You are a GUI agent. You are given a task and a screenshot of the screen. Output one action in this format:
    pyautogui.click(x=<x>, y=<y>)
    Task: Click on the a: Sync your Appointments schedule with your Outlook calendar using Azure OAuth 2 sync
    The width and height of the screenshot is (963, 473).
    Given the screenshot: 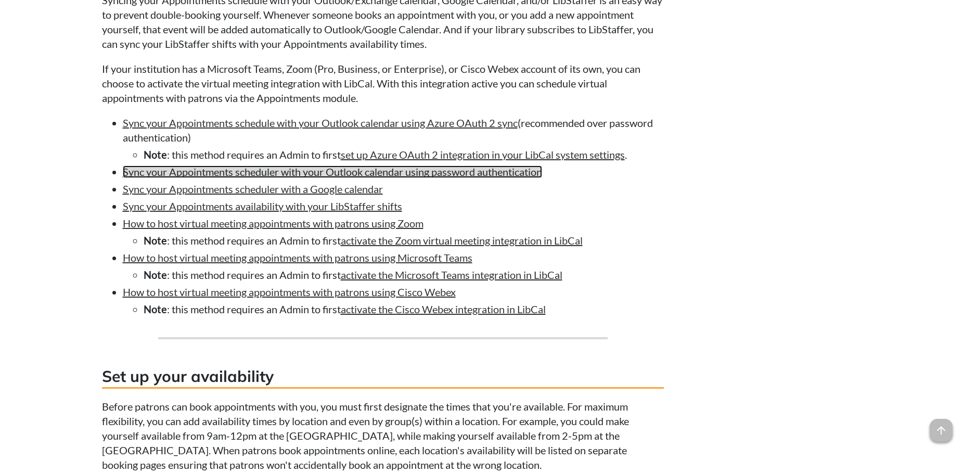 What is the action you would take?
    pyautogui.click(x=320, y=123)
    